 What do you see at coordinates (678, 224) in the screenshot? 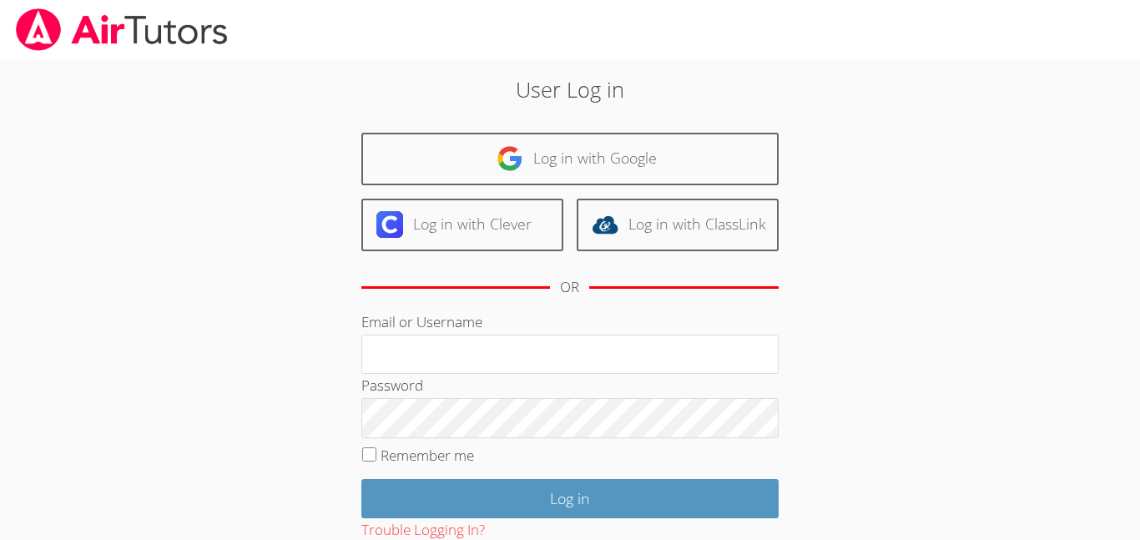
I see `a: Log in with ClassLink` at bounding box center [678, 224].